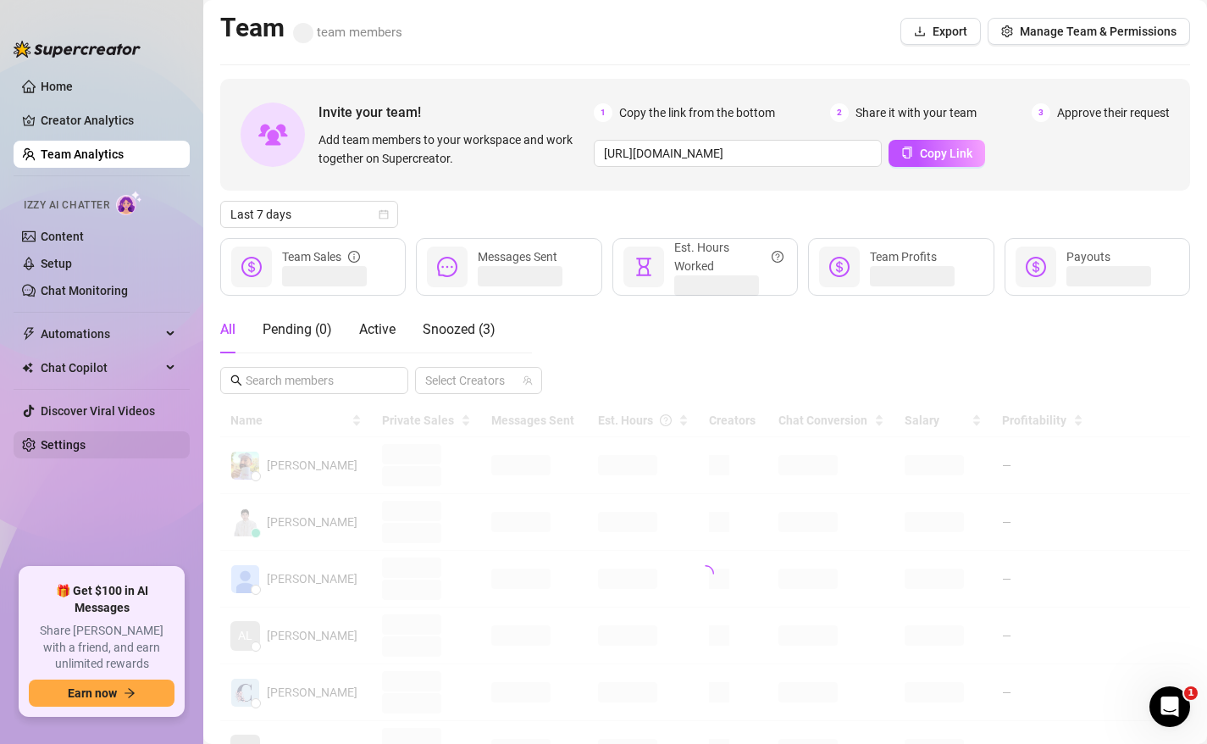  Describe the element at coordinates (706, 574) in the screenshot. I see `span: loading` at that location.